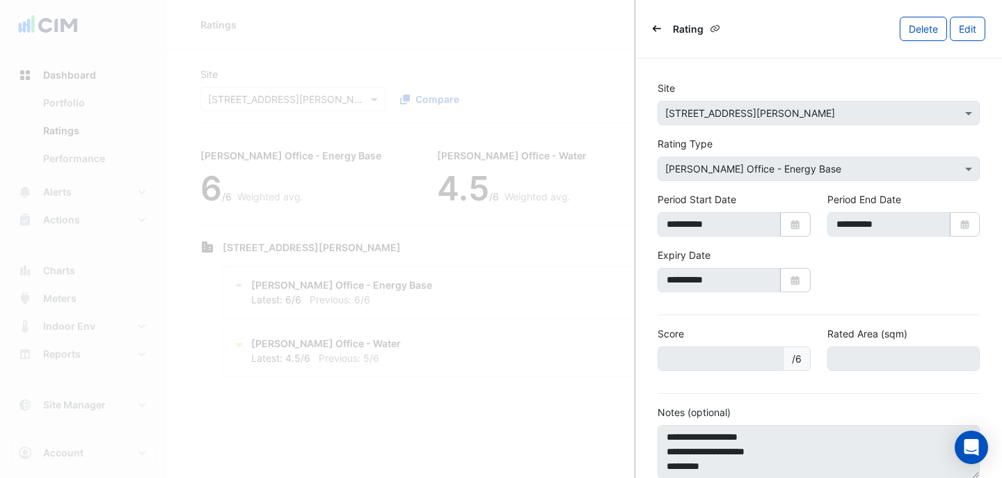 This screenshot has height=478, width=1002. I want to click on span: Copy link to clipboard, so click(715, 28).